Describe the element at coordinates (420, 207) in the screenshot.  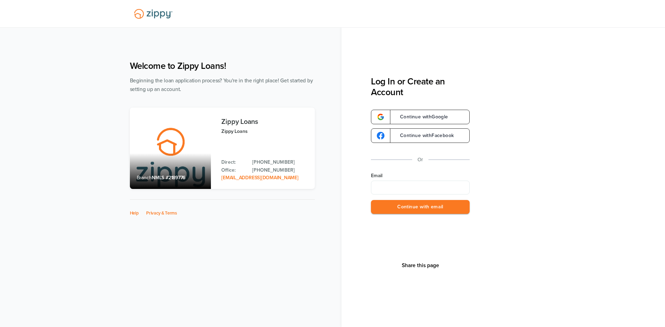
I see `button: Continue with email` at that location.